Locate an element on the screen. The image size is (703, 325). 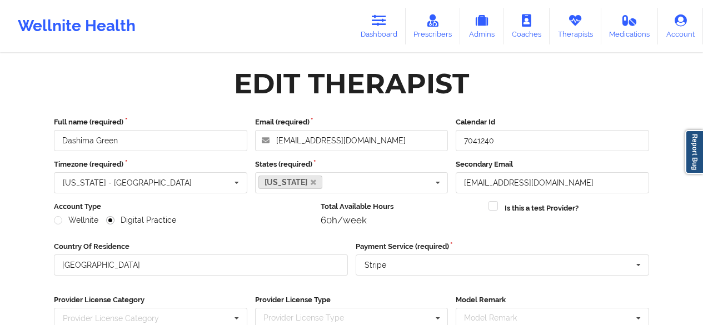
label: Wellnite is located at coordinates (76, 220).